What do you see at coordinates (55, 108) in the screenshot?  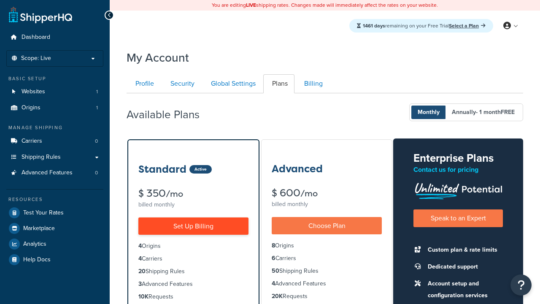 I see `a: Origins 1` at bounding box center [55, 108].